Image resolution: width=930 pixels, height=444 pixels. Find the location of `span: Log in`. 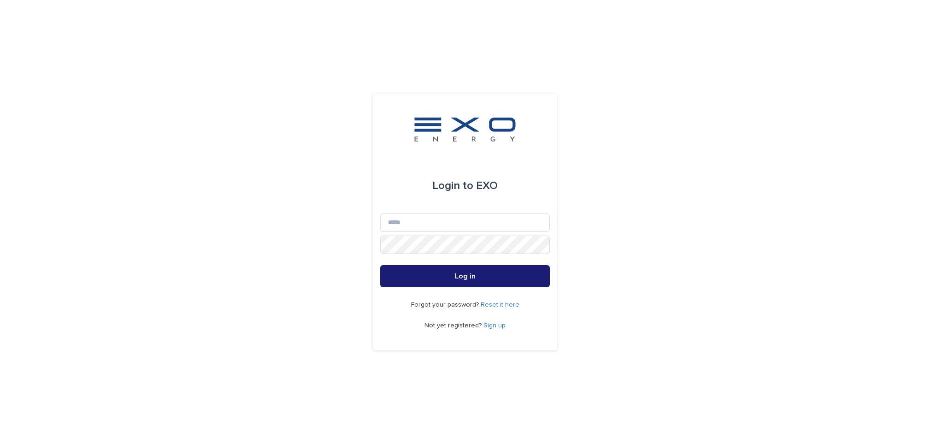

span: Log in is located at coordinates (465, 276).